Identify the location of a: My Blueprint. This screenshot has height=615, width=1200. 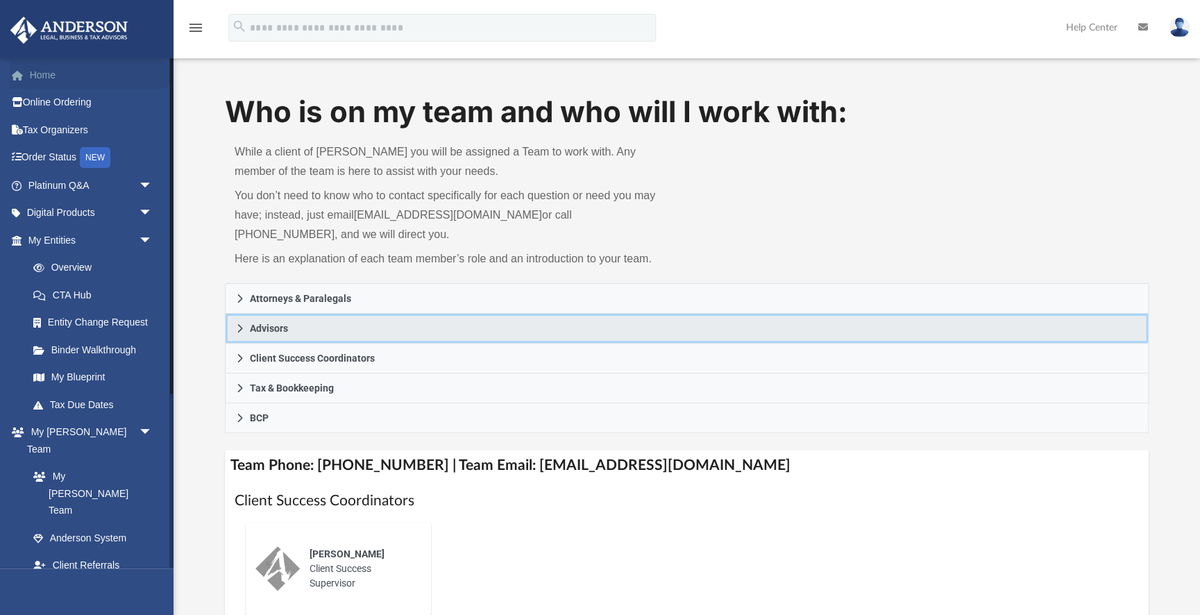
(93, 378).